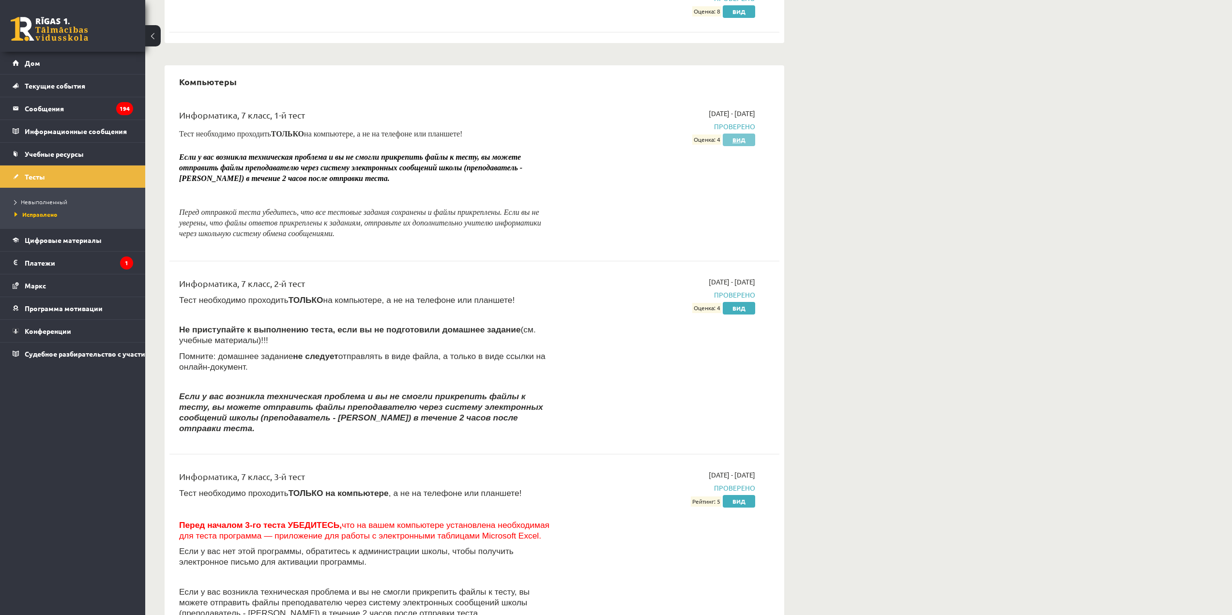 Image resolution: width=1232 pixels, height=615 pixels. What do you see at coordinates (44, 108) in the screenshot?
I see `font: Сообщения` at bounding box center [44, 108].